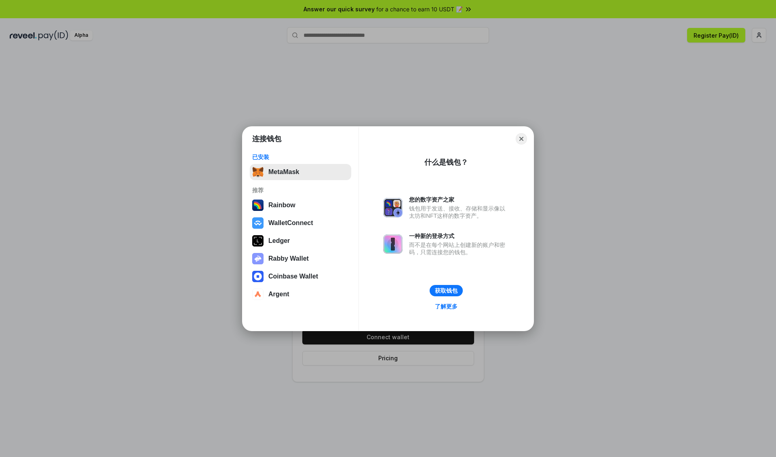 The image size is (776, 457). What do you see at coordinates (300, 172) in the screenshot?
I see `button: MetaMask` at bounding box center [300, 172].